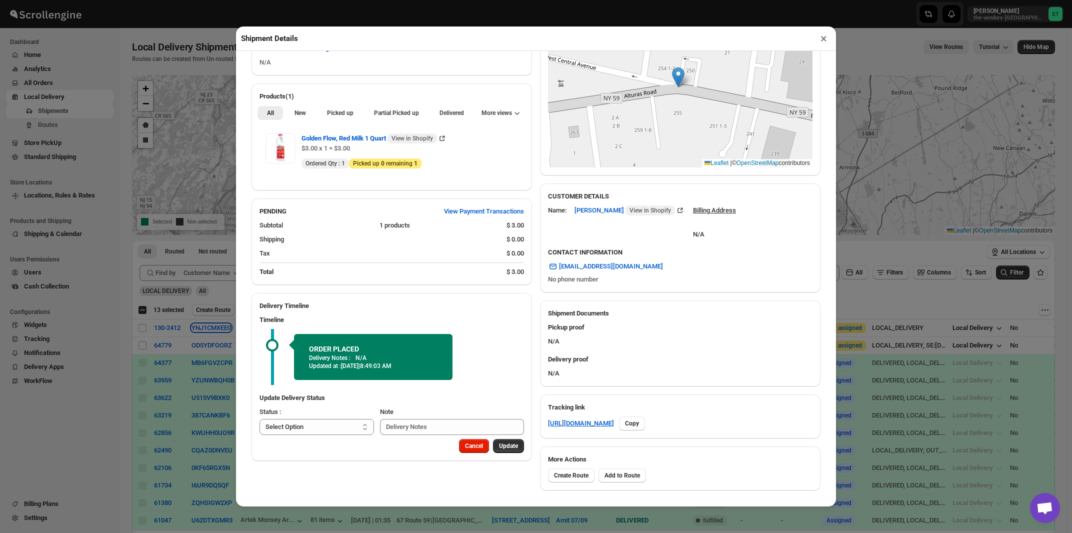  What do you see at coordinates (680, 253) in the screenshot?
I see `h3: CONTACT INFORMATION` at bounding box center [680, 253].